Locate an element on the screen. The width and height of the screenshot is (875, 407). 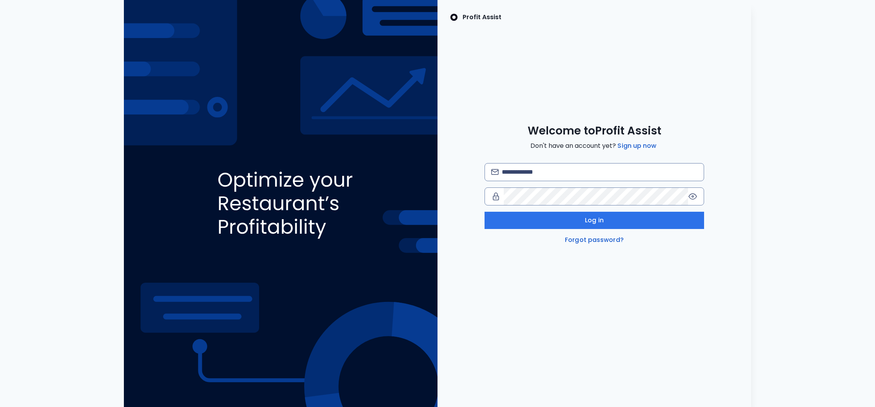
span: Don't have an account yet? is located at coordinates (594, 146).